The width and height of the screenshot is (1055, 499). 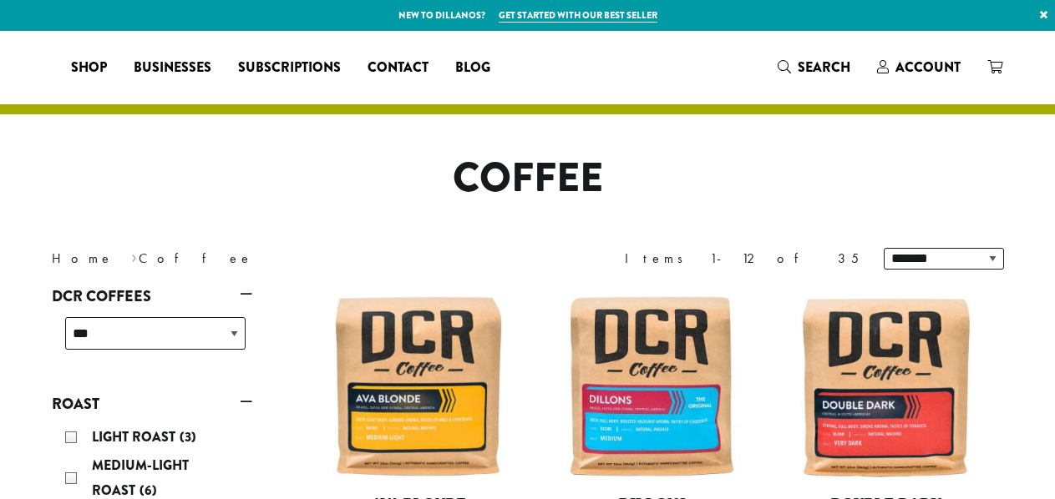 What do you see at coordinates (172, 68) in the screenshot?
I see `span: Businesses` at bounding box center [172, 68].